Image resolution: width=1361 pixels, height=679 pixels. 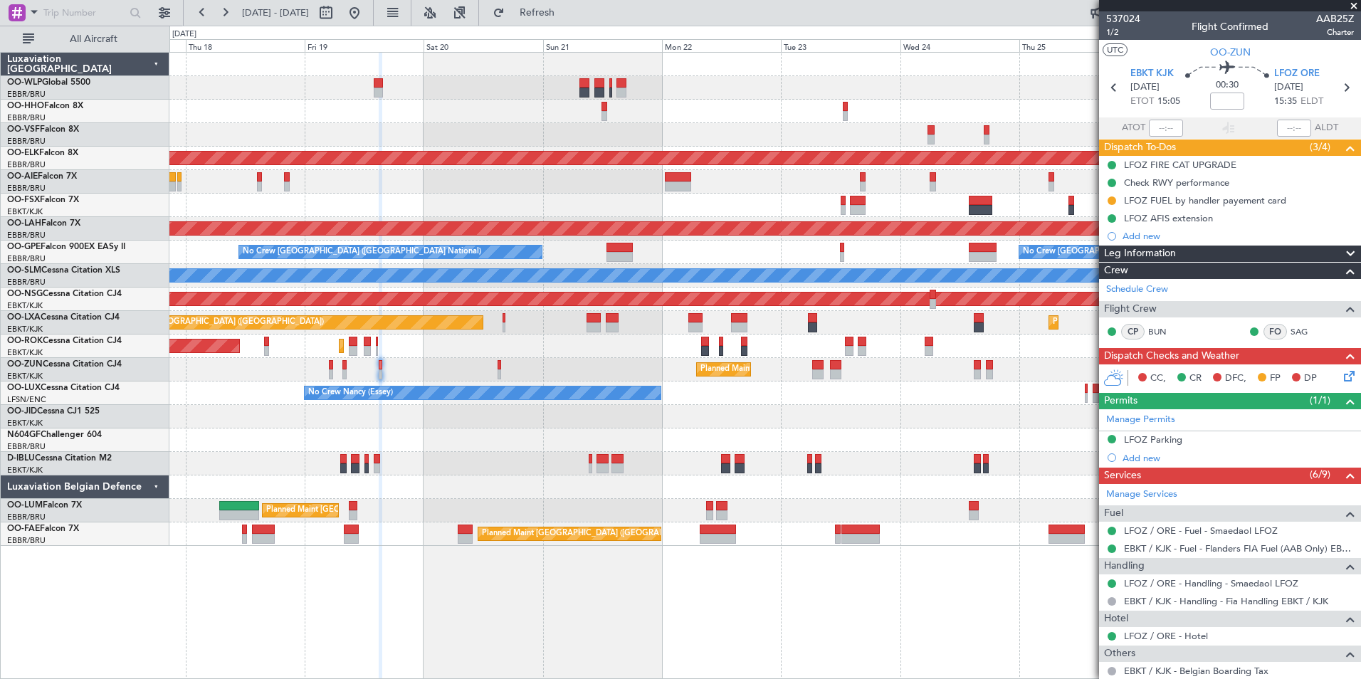 What do you see at coordinates (1132, 332) in the screenshot?
I see `div: CP` at bounding box center [1132, 332].